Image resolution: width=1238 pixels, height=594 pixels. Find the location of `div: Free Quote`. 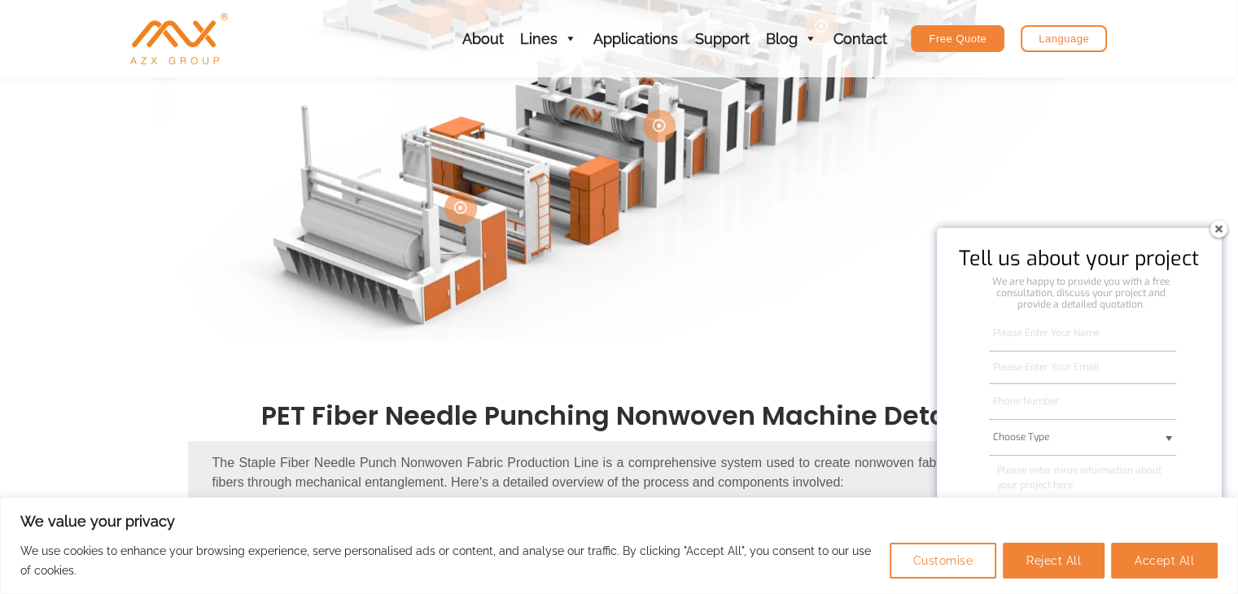

div: Free Quote is located at coordinates (957, 38).